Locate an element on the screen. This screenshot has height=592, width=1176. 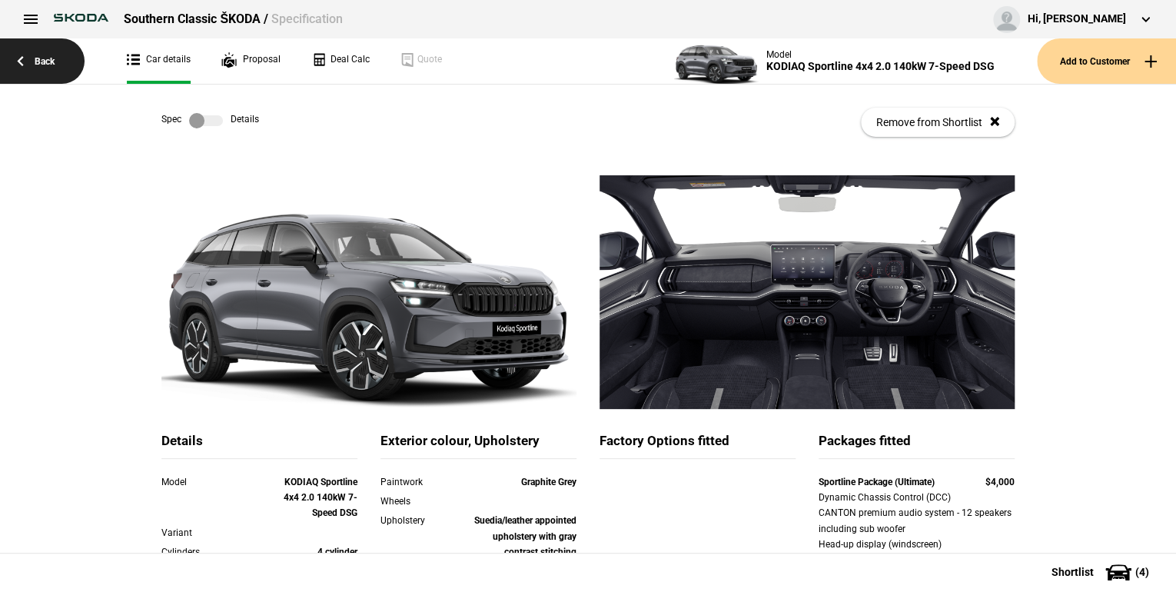
div: Factory Options fitted is located at coordinates (697, 445).